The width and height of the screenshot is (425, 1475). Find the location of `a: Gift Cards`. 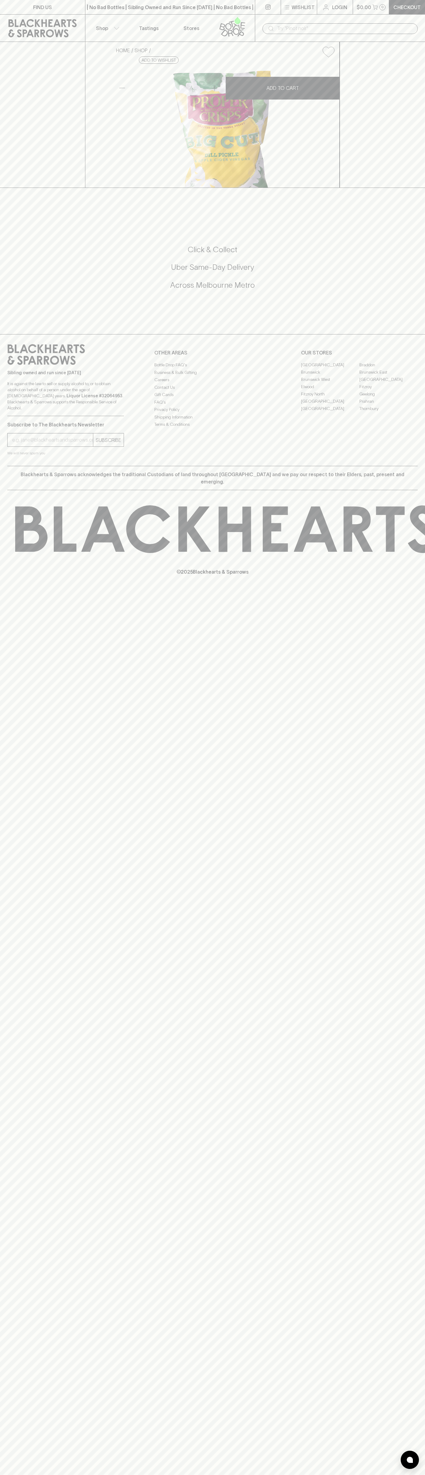

a: Gift Cards is located at coordinates (212, 395).